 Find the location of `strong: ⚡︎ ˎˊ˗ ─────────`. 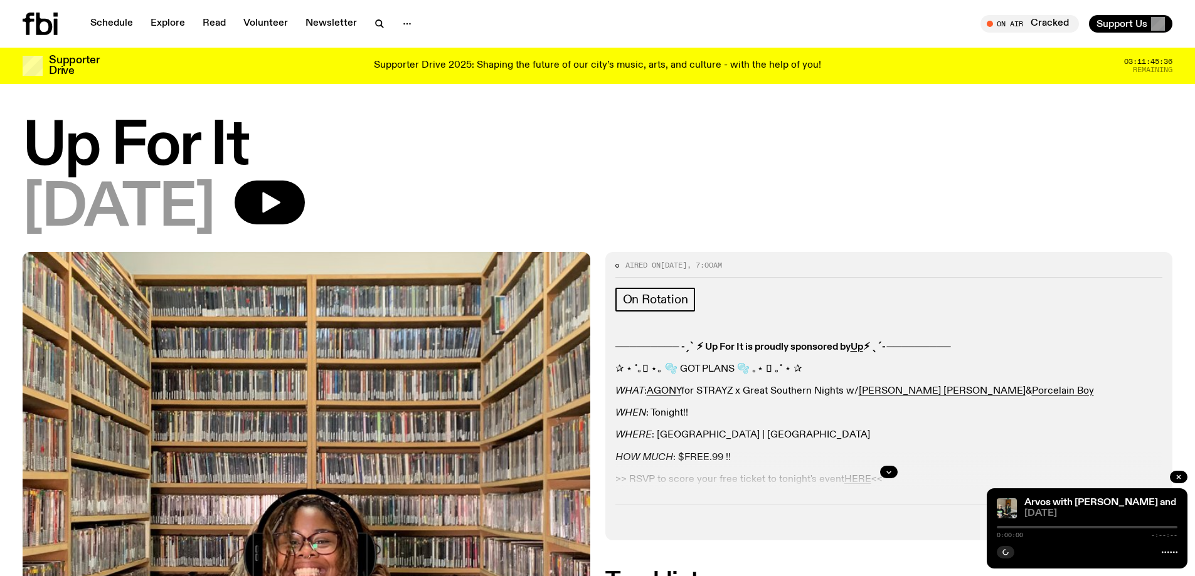

strong: ⚡︎ ˎˊ˗ ───────── is located at coordinates (907, 348).